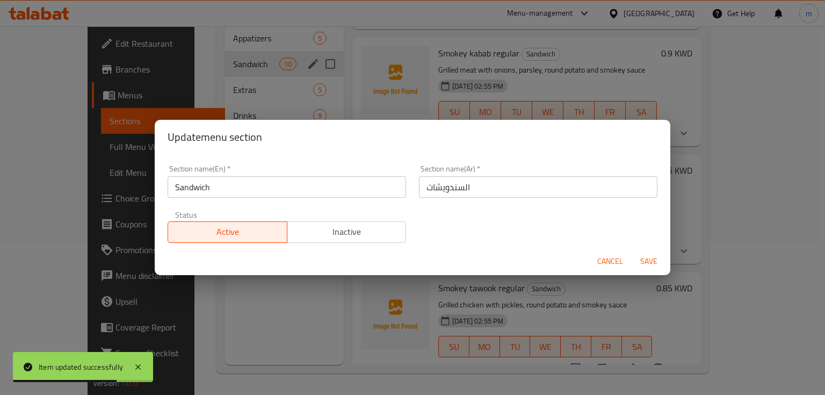 Image resolution: width=825 pixels, height=395 pixels. I want to click on button: Cancel, so click(610, 261).